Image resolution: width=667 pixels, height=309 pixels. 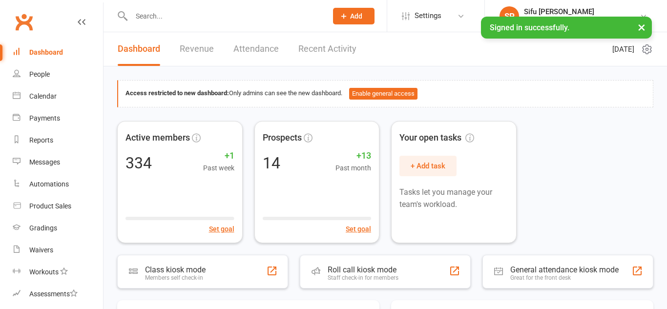 I want to click on a: Payments, so click(x=58, y=118).